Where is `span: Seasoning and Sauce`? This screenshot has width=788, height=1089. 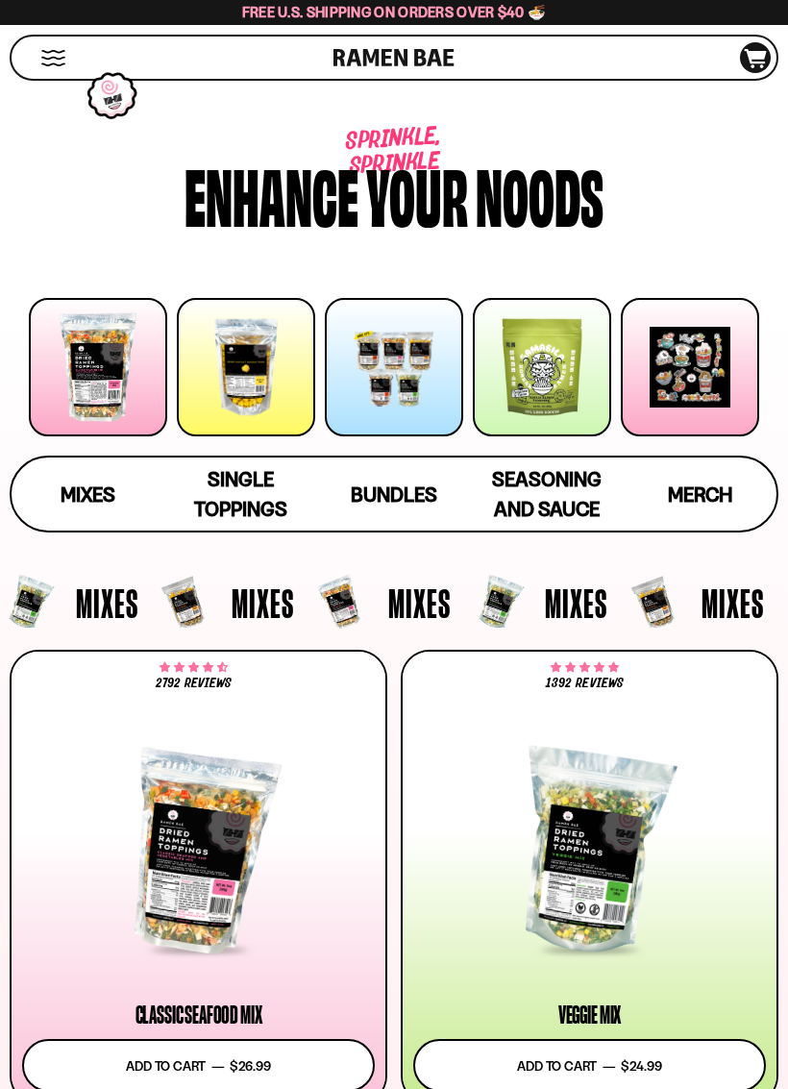 span: Seasoning and Sauce is located at coordinates (547, 494).